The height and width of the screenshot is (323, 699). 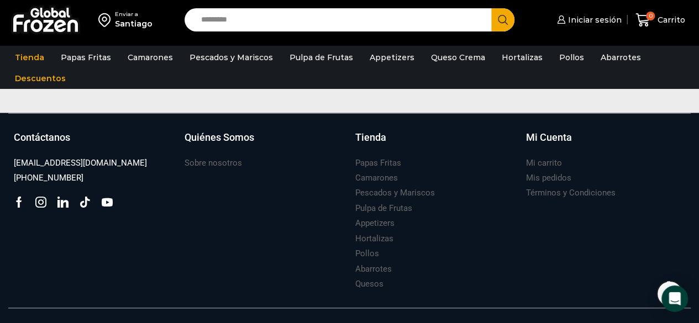 I want to click on h3: Mis pedidos, so click(x=548, y=177).